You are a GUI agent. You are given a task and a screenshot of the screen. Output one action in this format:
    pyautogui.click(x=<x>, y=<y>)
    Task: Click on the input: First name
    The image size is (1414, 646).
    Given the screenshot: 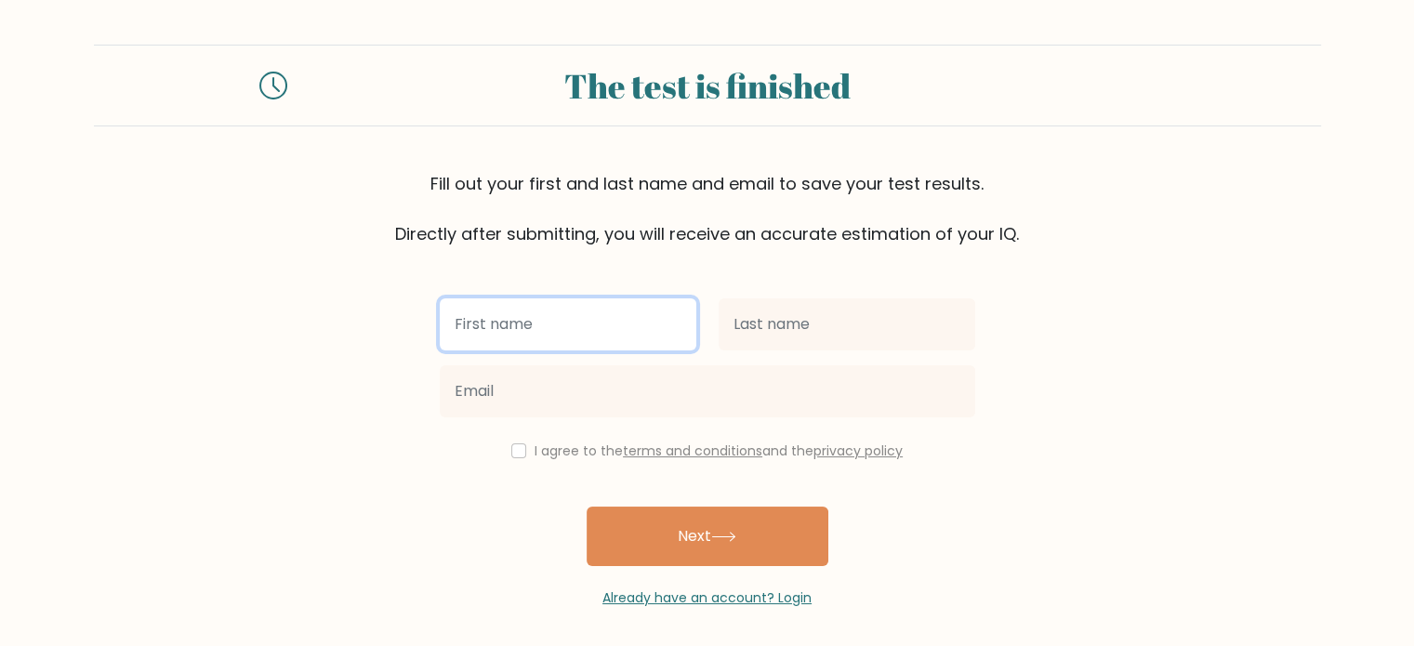 What is the action you would take?
    pyautogui.click(x=568, y=325)
    